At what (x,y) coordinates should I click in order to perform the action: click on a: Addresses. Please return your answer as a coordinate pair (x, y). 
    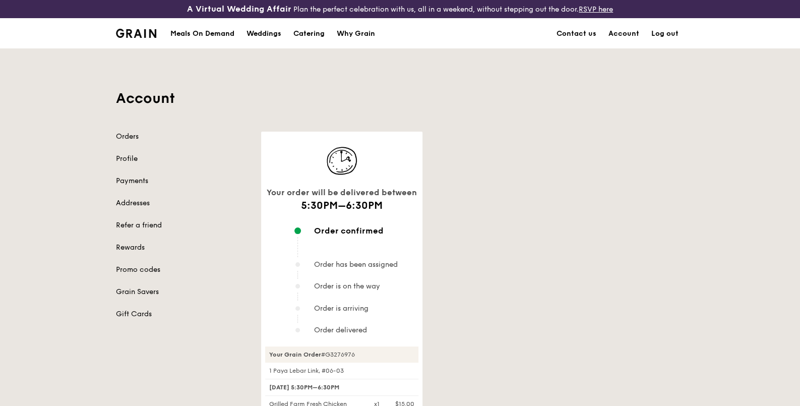
    Looking at the image, I should click on (183, 203).